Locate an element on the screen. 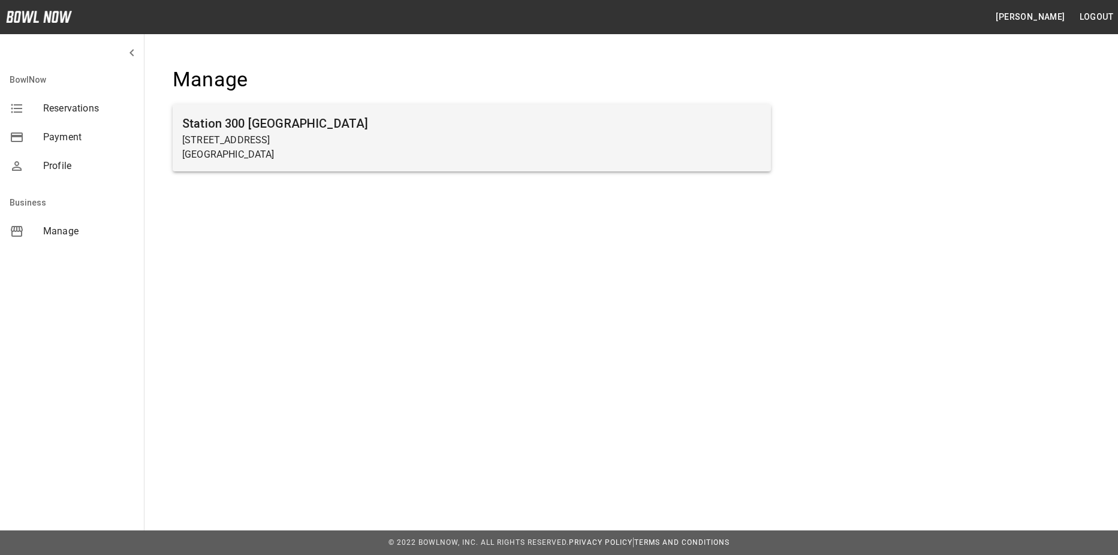 The height and width of the screenshot is (555, 1118). span: © 2022 BowlNow, Inc. All Rights Reserved. is located at coordinates (478, 542).